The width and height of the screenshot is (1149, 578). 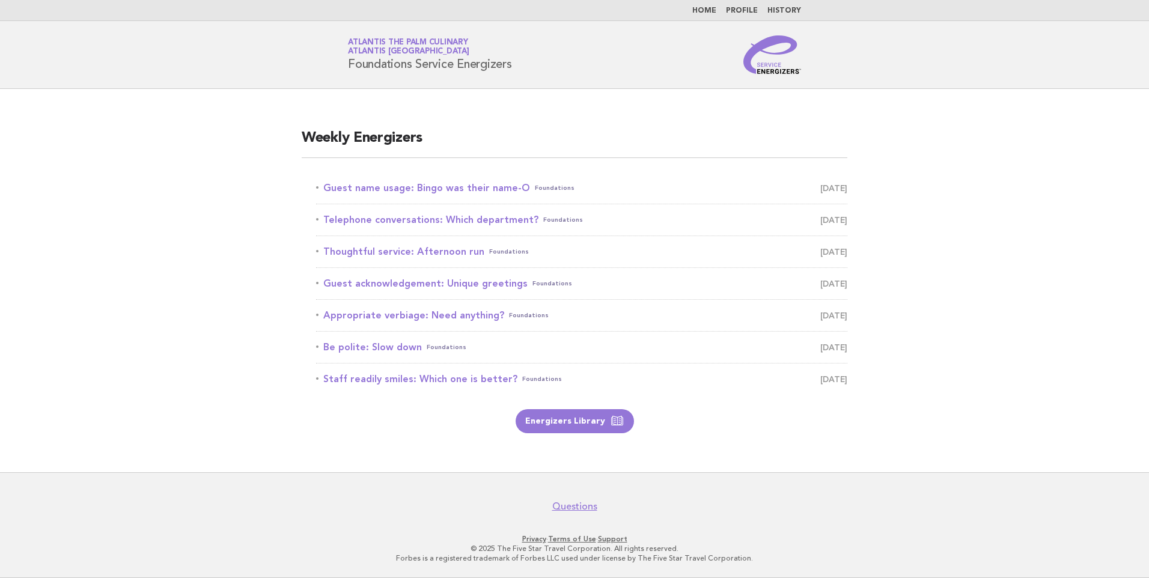 What do you see at coordinates (430, 55) in the screenshot?
I see `h1: Foundations Service Energizers` at bounding box center [430, 55].